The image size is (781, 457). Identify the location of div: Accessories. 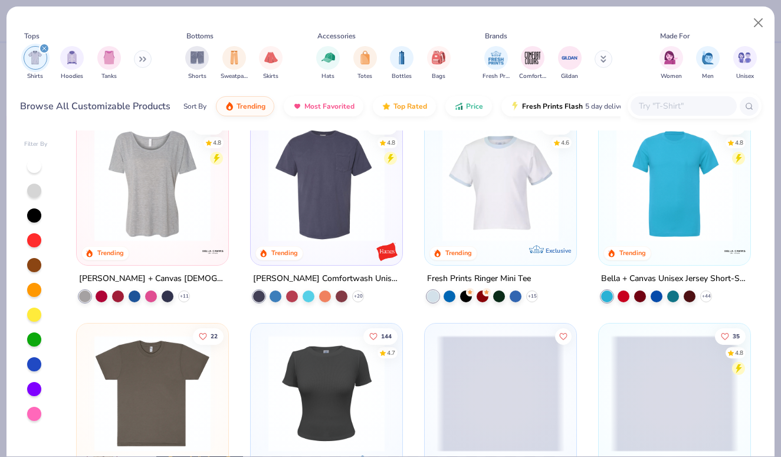
(336, 36).